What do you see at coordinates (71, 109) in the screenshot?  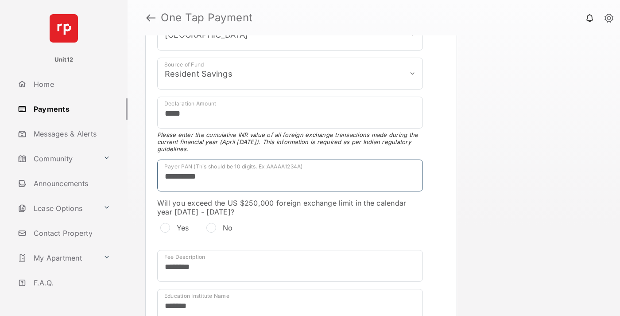 I see `a: Payments` at bounding box center [71, 109].